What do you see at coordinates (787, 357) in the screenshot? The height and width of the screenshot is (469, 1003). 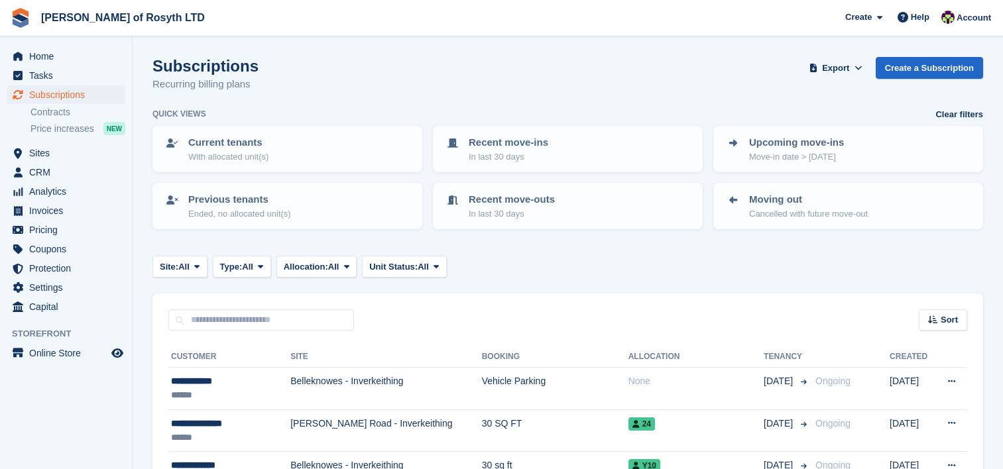 I see `th: Tenancy` at bounding box center [787, 357].